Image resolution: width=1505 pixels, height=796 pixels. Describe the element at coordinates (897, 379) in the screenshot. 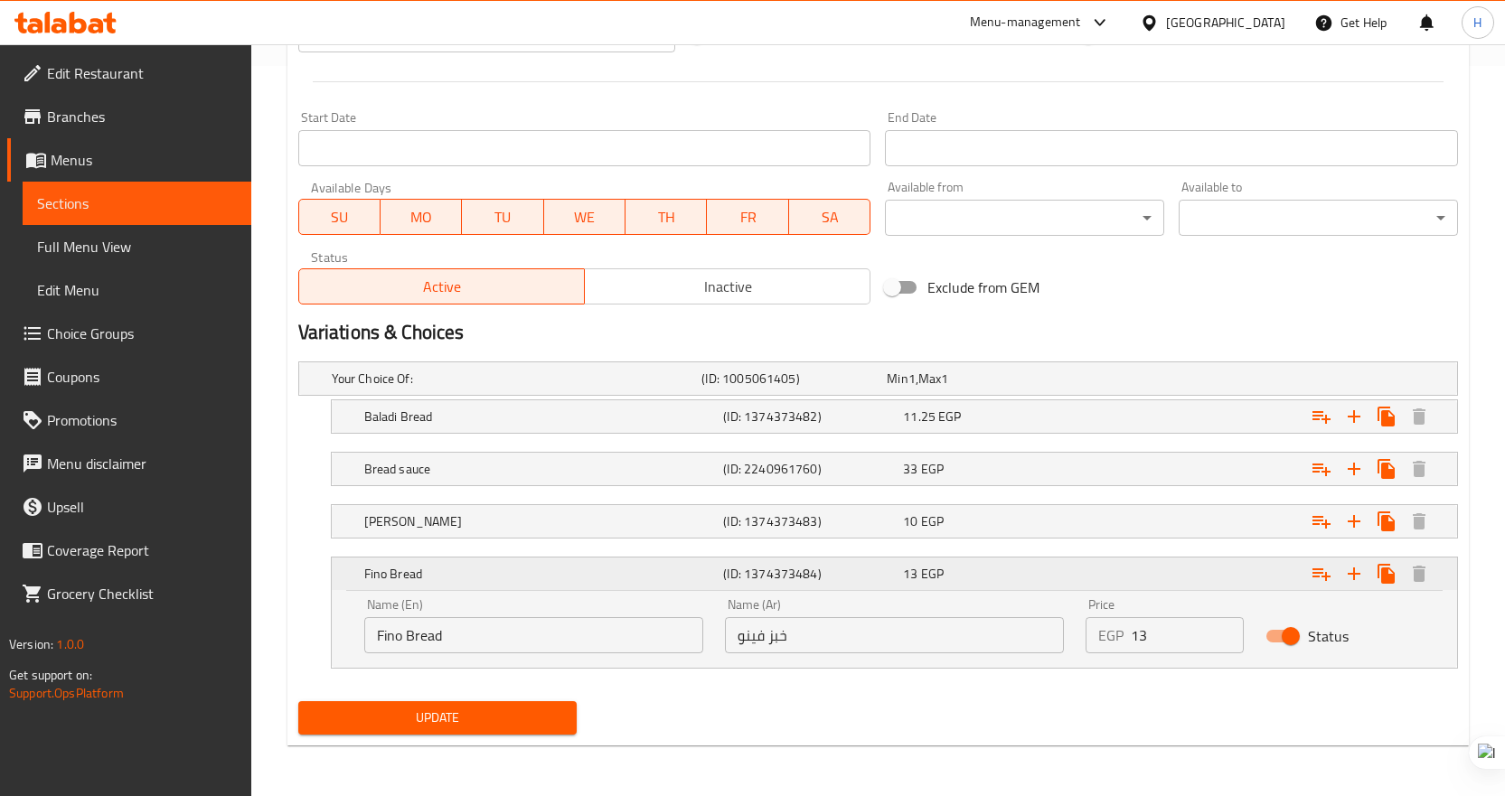

I see `span: Min` at that location.